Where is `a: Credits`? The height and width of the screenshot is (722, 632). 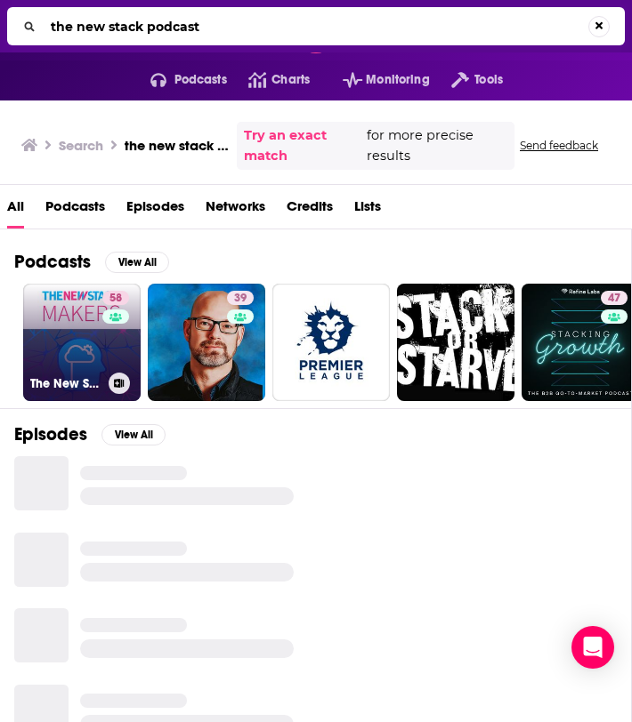 a: Credits is located at coordinates (310, 210).